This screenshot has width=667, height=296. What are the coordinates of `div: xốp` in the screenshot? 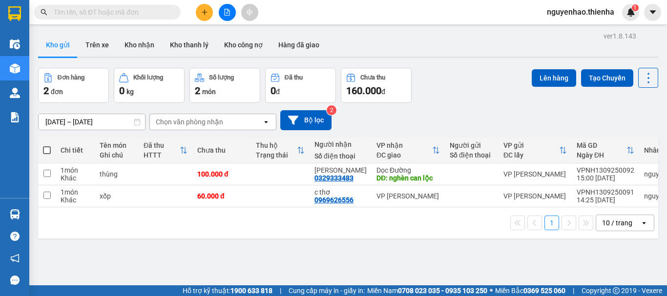 It's located at (117, 196).